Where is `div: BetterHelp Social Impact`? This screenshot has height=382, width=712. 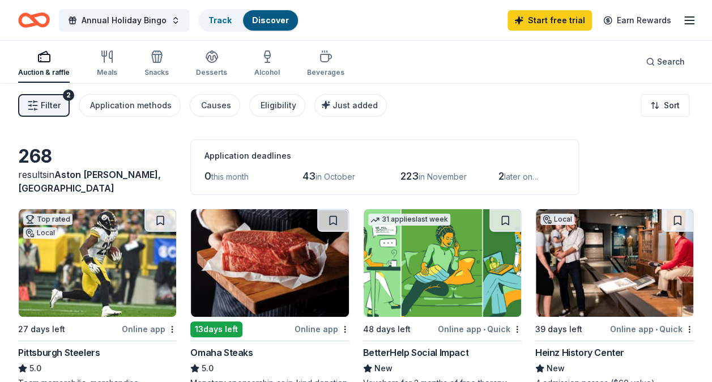
div: BetterHelp Social Impact is located at coordinates (416, 352).